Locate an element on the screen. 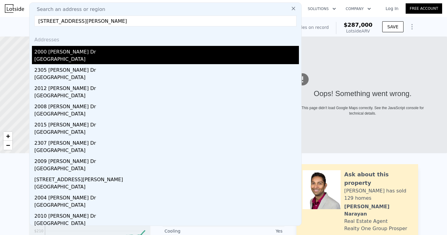 This screenshot has width=447, height=235. span: Search an address or region is located at coordinates (68, 9).